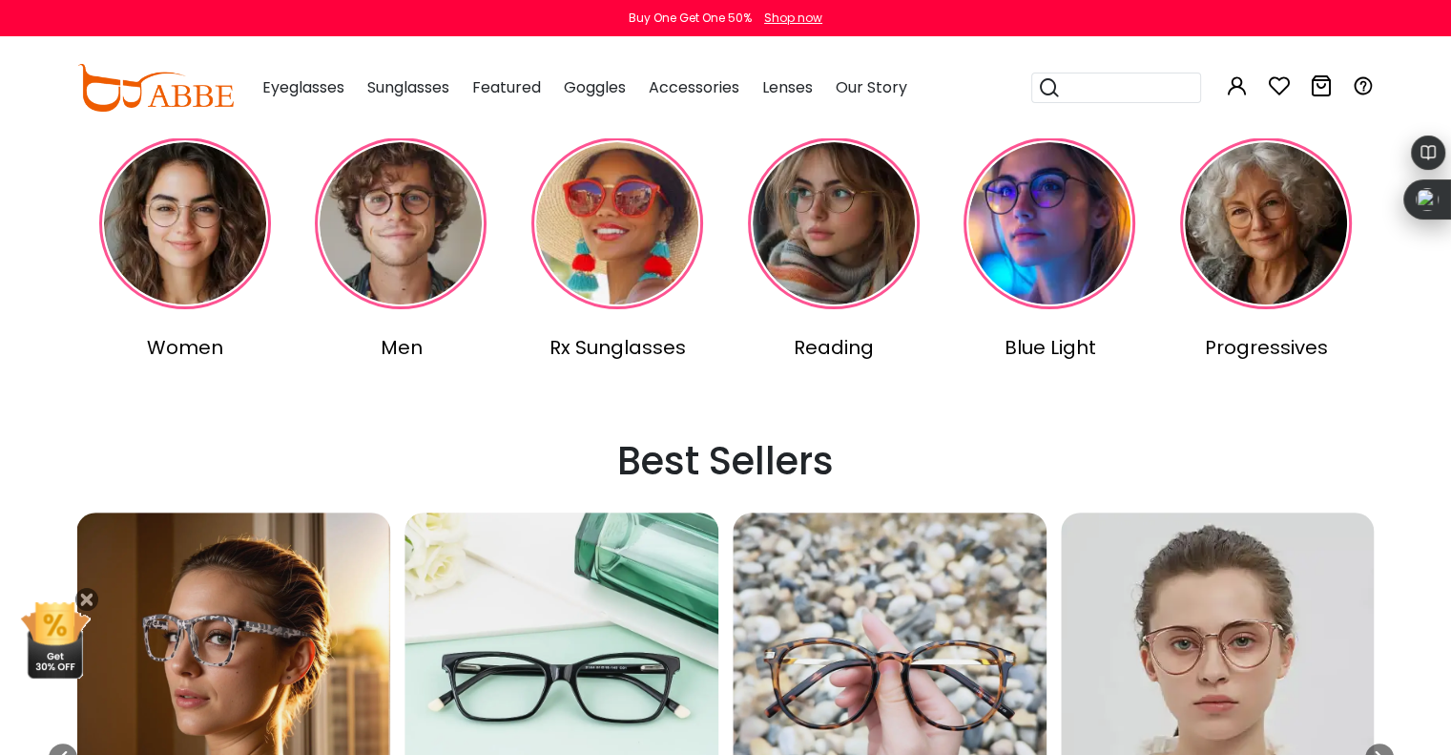 This screenshot has width=1451, height=755. I want to click on h2: Best Sellers, so click(726, 461).